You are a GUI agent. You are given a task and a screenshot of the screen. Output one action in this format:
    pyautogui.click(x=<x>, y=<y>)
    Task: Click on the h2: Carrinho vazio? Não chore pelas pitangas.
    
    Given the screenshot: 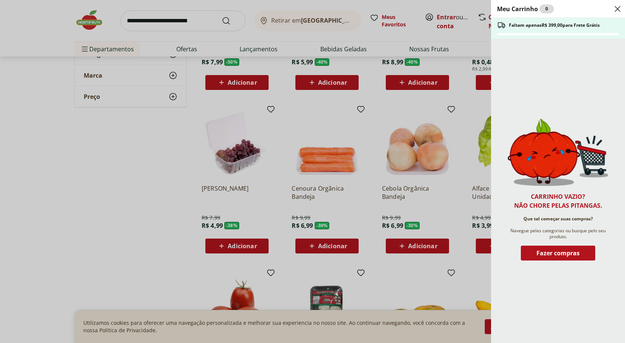 What is the action you would take?
    pyautogui.click(x=558, y=201)
    